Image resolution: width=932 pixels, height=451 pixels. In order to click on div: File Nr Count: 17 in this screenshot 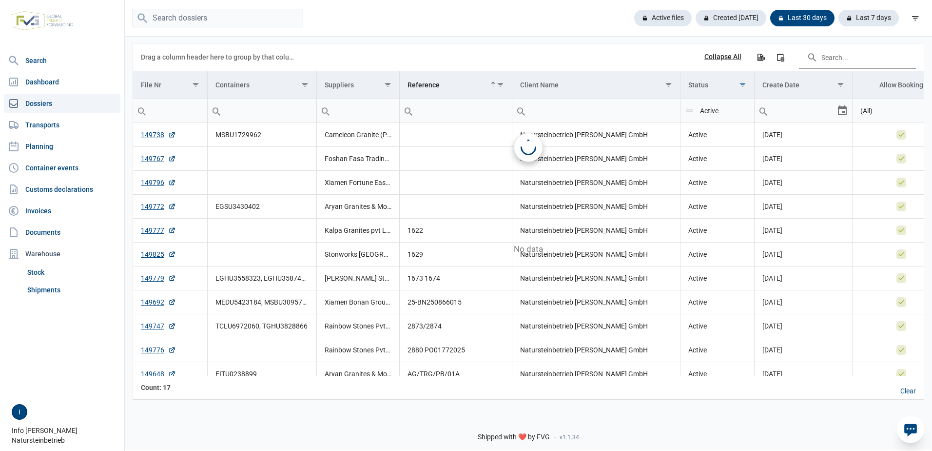, I will do `click(170, 387)`.